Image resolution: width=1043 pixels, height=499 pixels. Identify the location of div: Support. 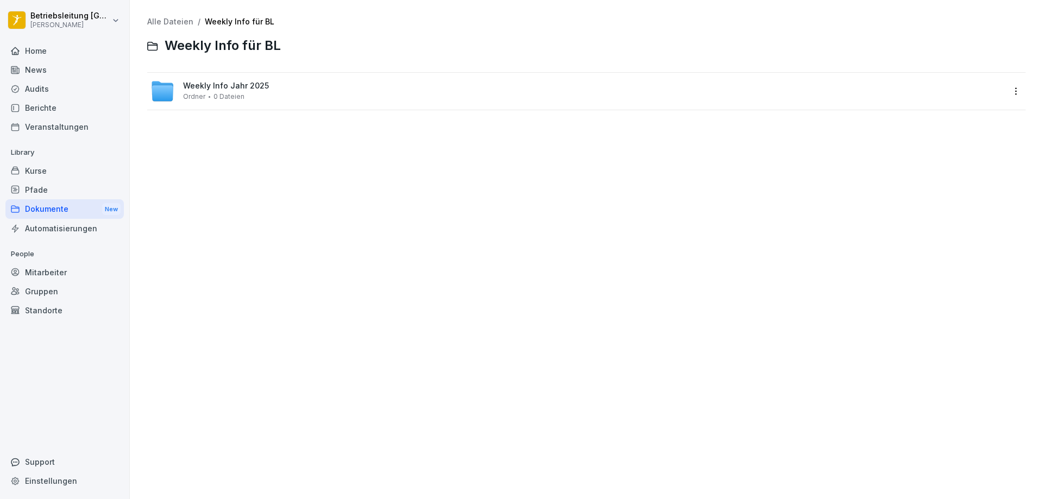
(65, 462).